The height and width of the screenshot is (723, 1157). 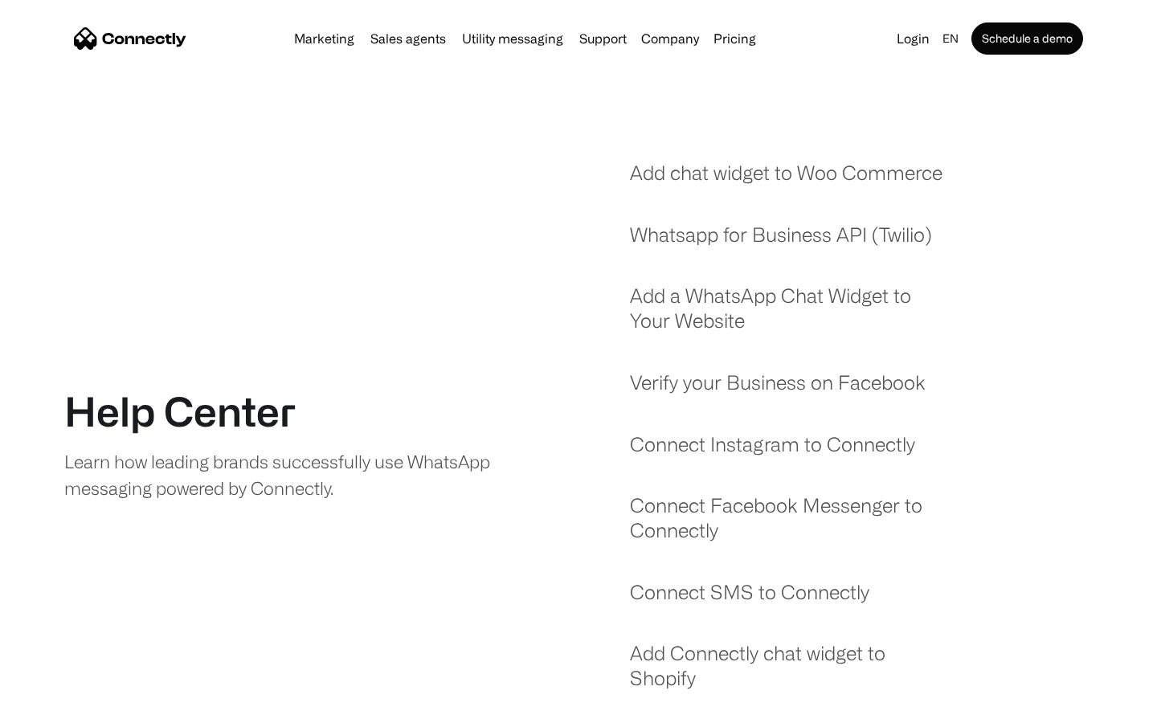 What do you see at coordinates (324, 39) in the screenshot?
I see `a: Marketing` at bounding box center [324, 39].